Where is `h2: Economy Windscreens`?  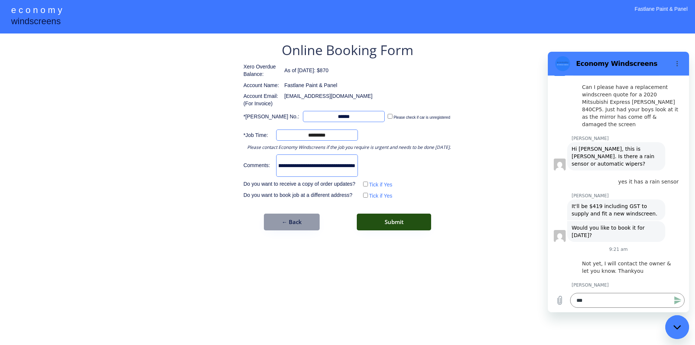 h2: Economy Windscreens is located at coordinates (74, 12).